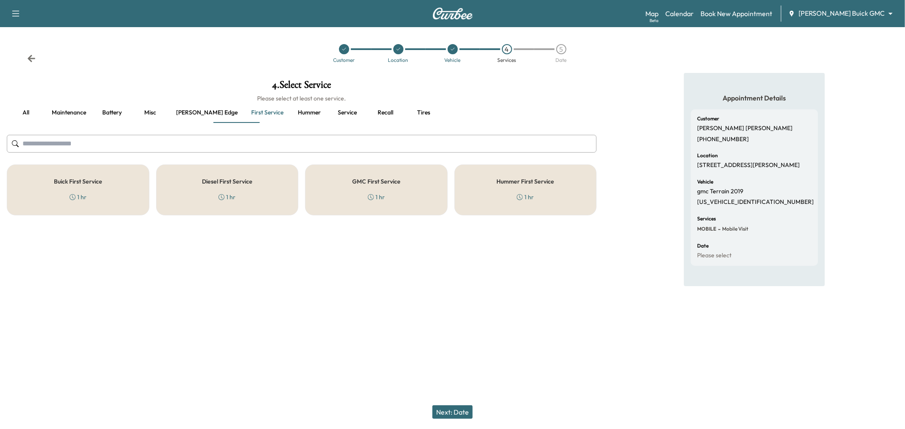 This screenshot has height=429, width=905. I want to click on h6: Location, so click(708, 156).